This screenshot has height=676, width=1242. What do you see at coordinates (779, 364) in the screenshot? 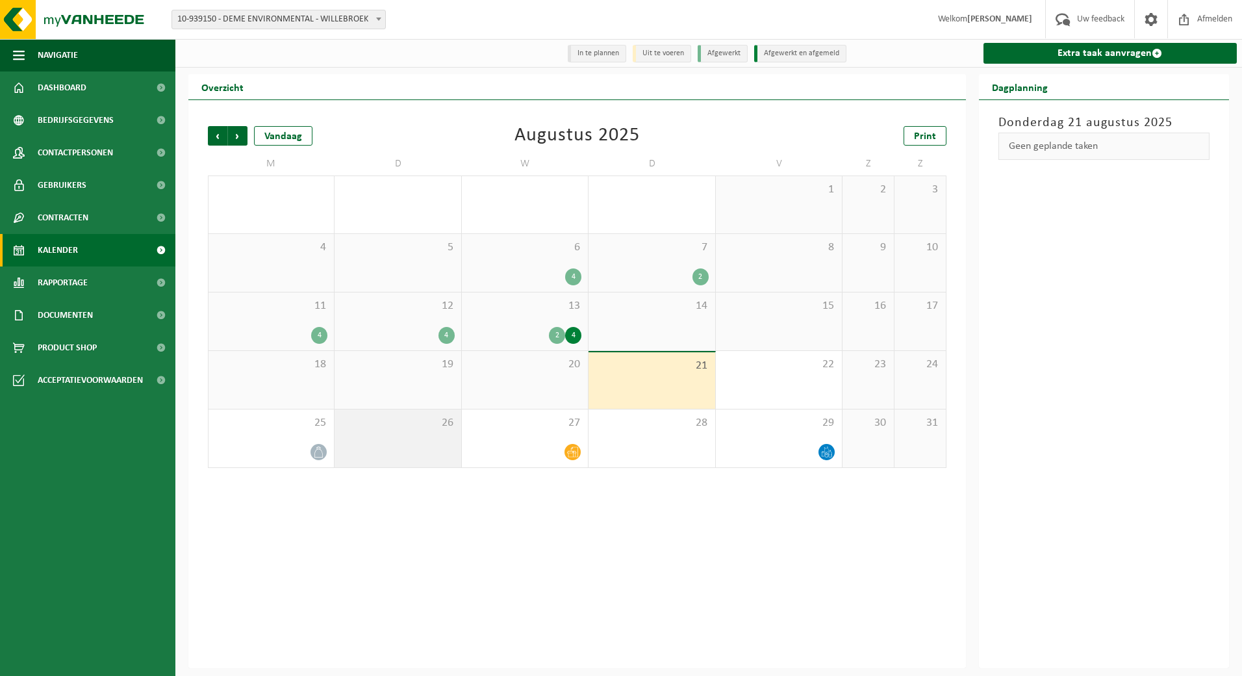
I see `span: 22` at bounding box center [779, 364].